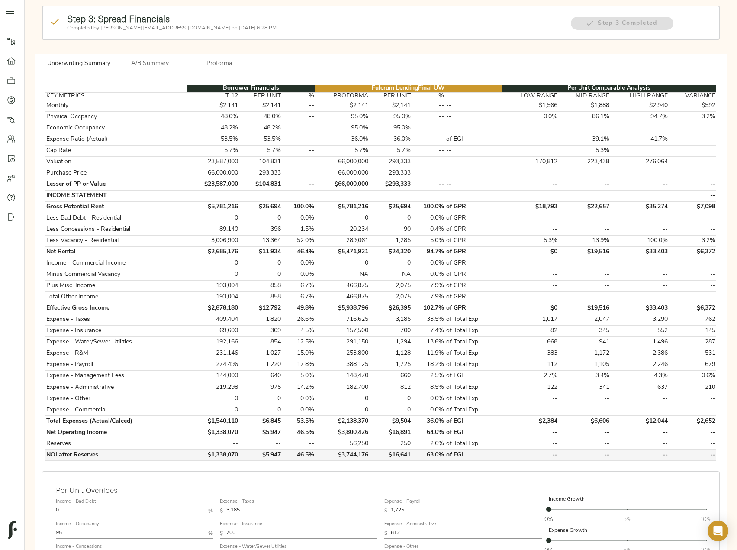  Describe the element at coordinates (342, 319) in the screenshot. I see `td: 716,625` at that location.